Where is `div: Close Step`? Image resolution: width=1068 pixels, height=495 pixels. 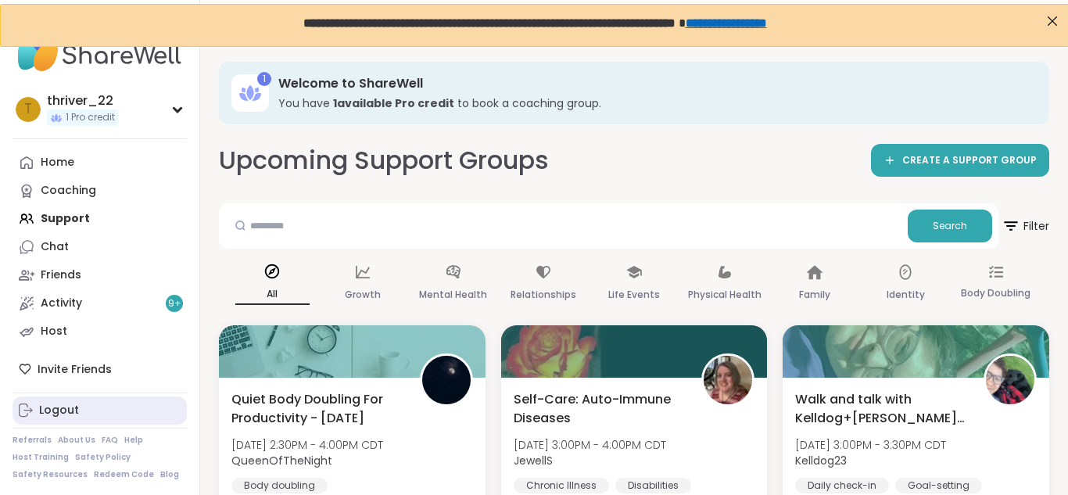
div: Close Step is located at coordinates (1051, 16).